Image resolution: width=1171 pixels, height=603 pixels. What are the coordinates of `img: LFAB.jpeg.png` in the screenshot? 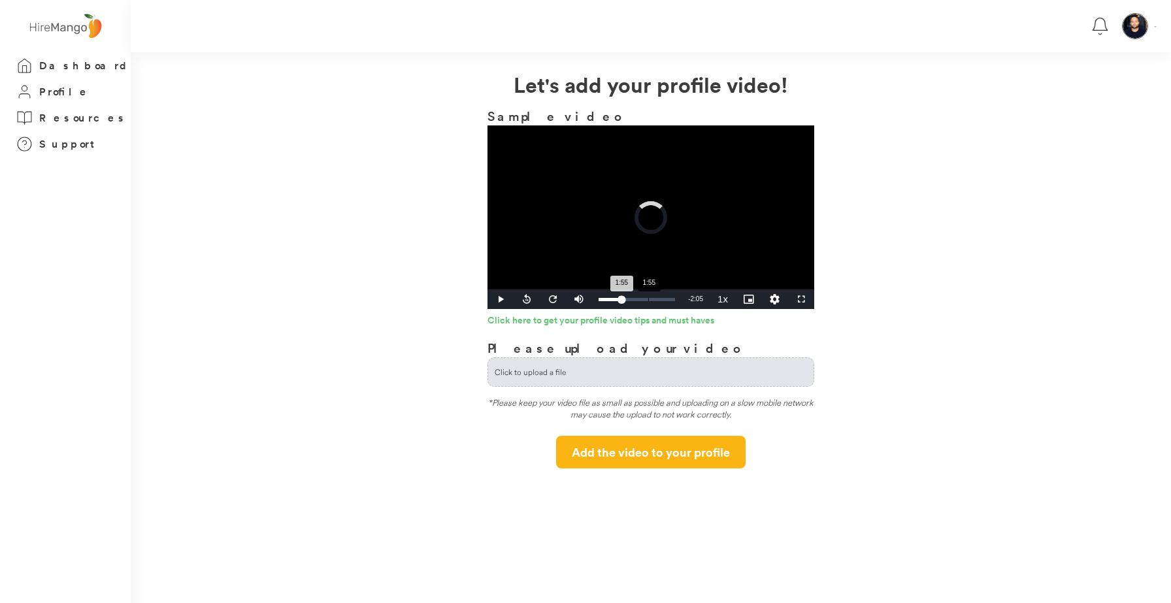 It's located at (1135, 26).